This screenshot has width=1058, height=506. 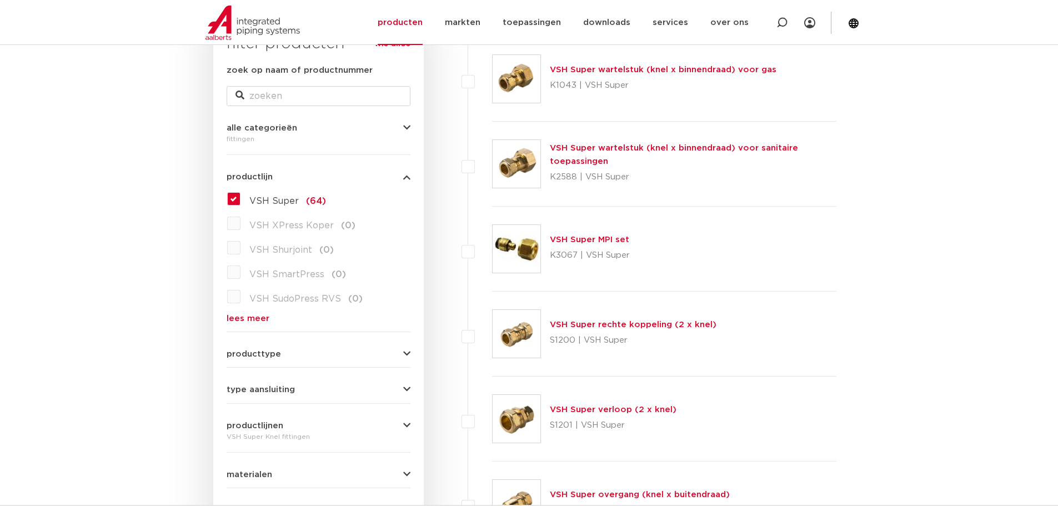 I want to click on p: K3067 | VSH Super, so click(x=590, y=256).